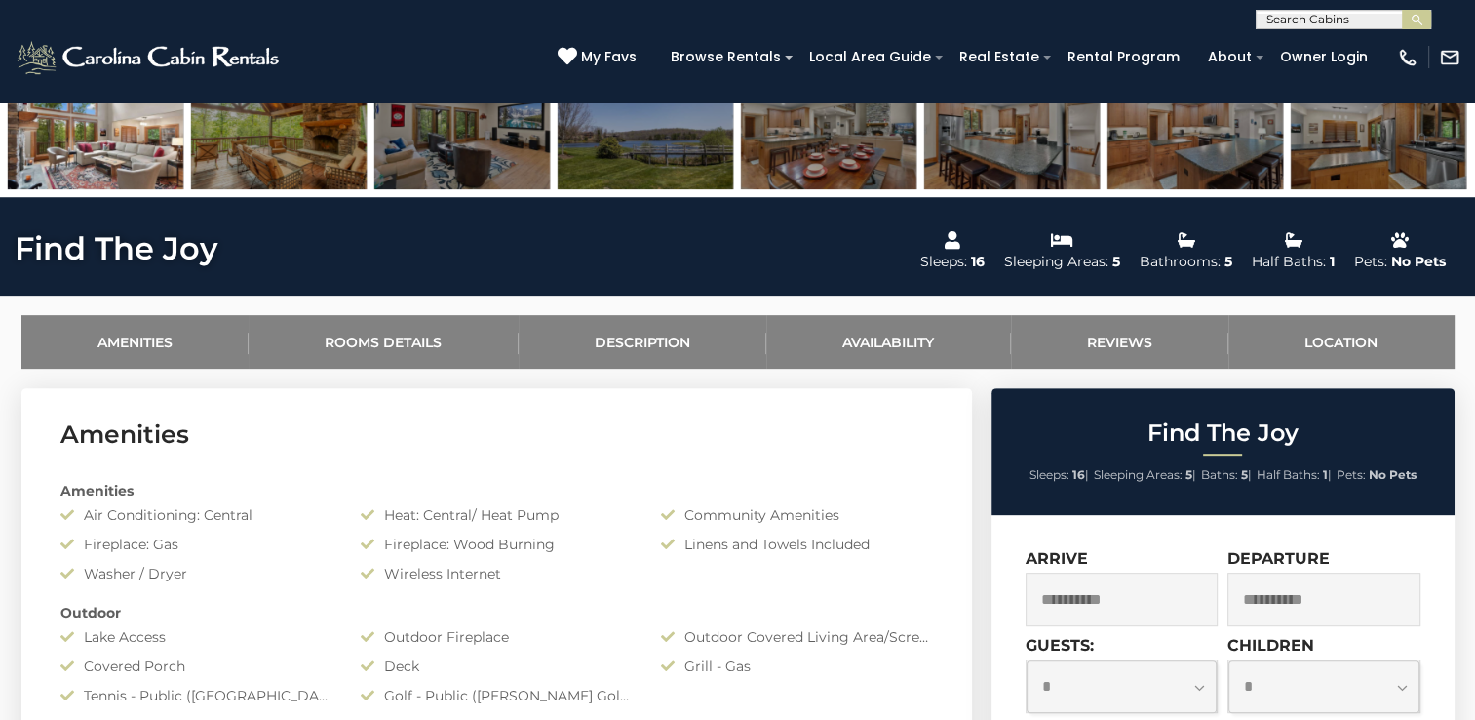 The height and width of the screenshot is (720, 1475). I want to click on div: Air Conditioning: Central, so click(196, 515).